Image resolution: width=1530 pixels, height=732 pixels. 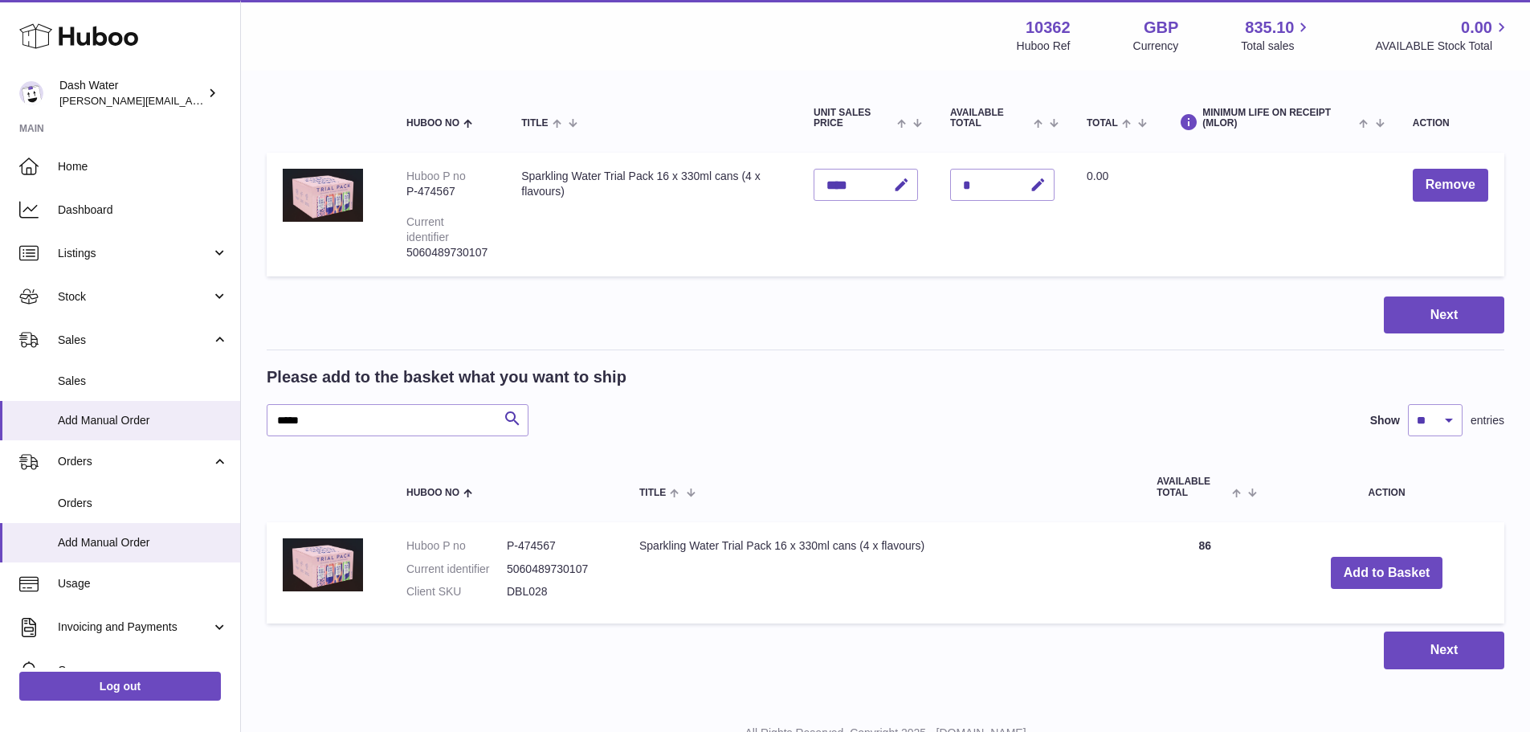 I want to click on button: Add to Basket, so click(x=1387, y=573).